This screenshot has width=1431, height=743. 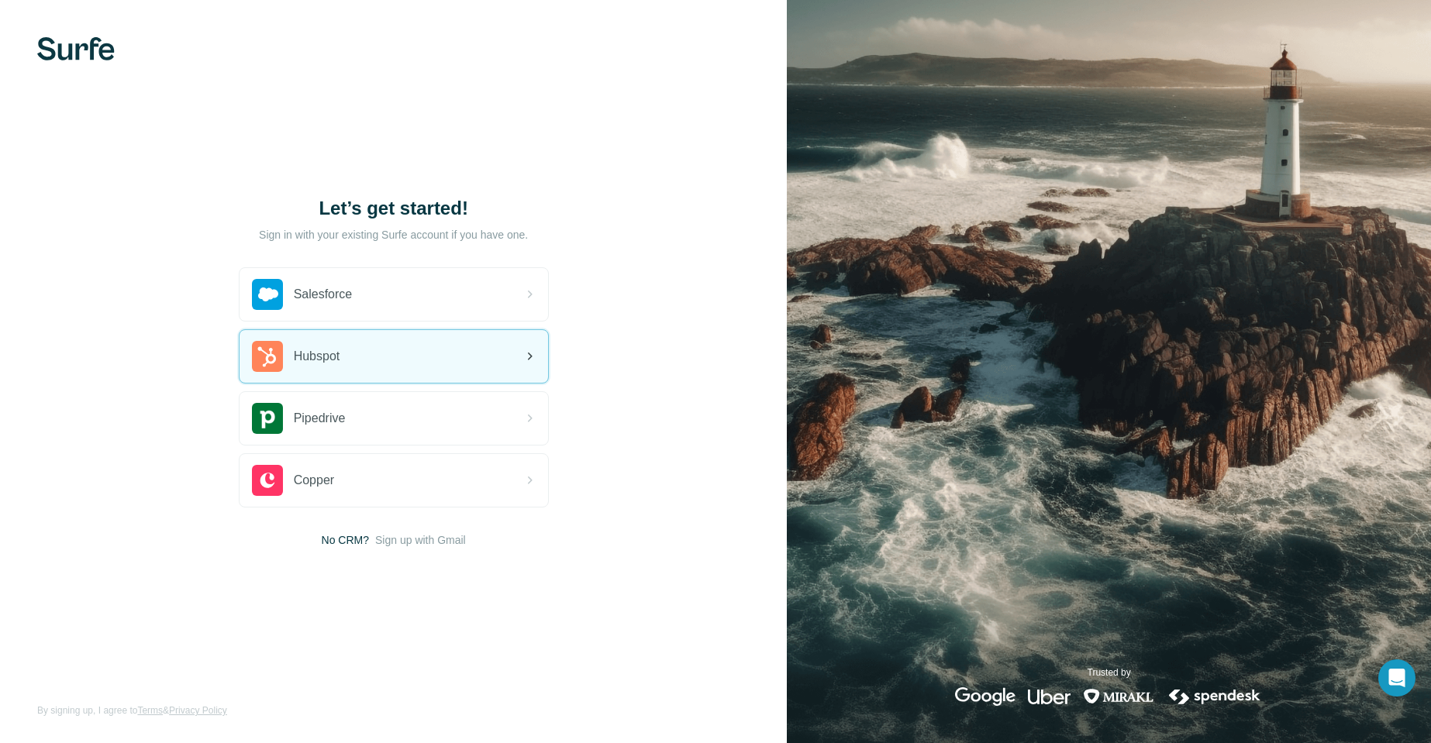 I want to click on span: Pipedrive, so click(x=319, y=418).